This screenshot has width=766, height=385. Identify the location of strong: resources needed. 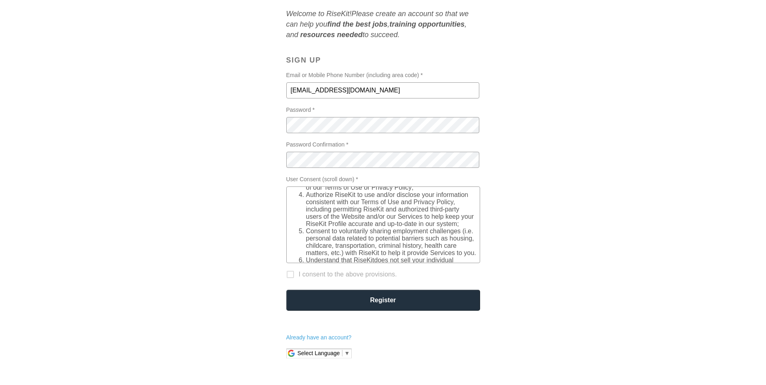
(332, 35).